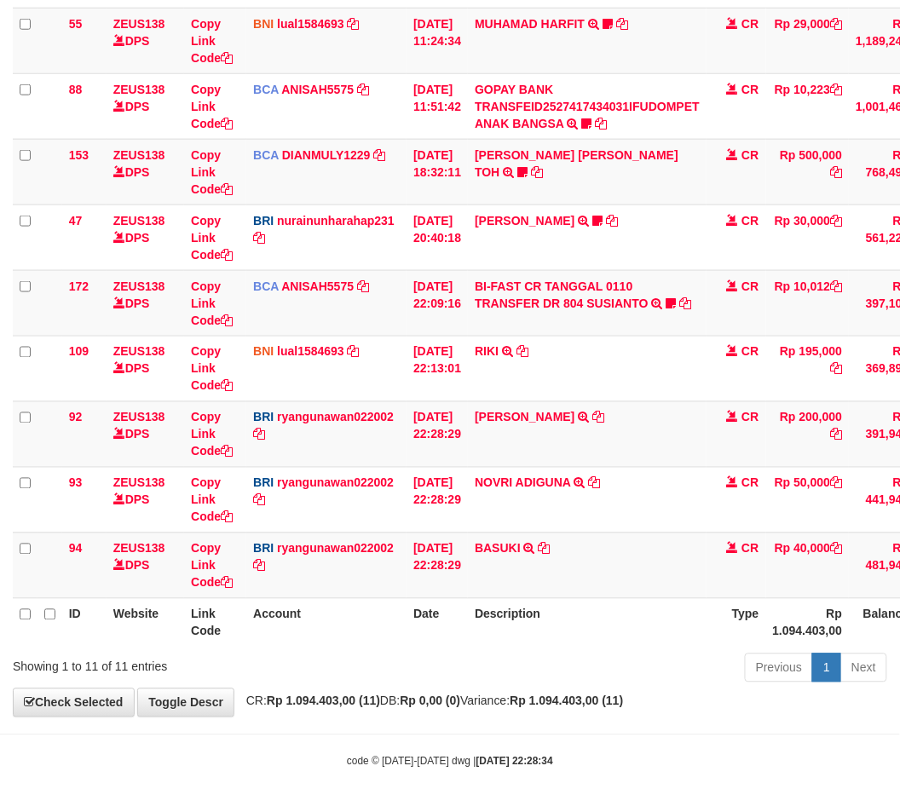  I want to click on td: Rp 30,000, so click(808, 237).